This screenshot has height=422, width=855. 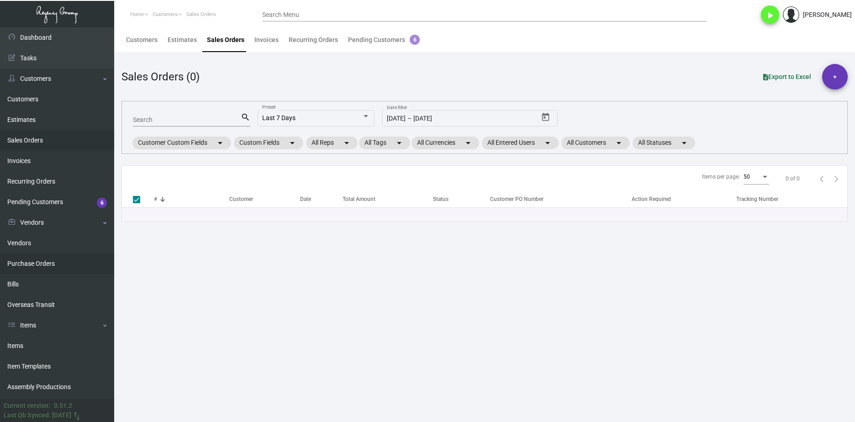 I want to click on input: End date, so click(x=451, y=119).